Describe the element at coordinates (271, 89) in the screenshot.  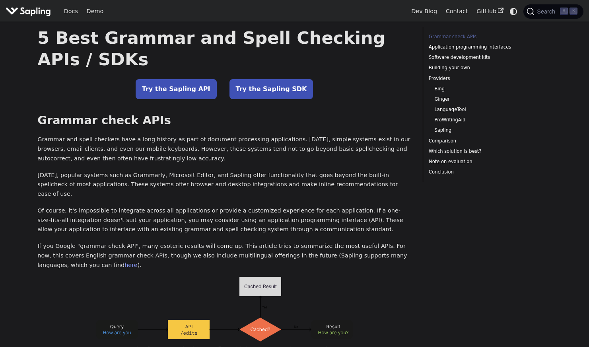
I see `a: Try the Sapling SDK` at that location.